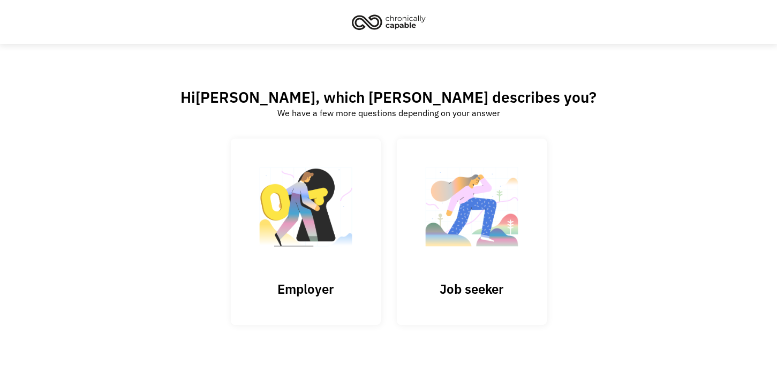  I want to click on h3: Job seeker, so click(472, 289).